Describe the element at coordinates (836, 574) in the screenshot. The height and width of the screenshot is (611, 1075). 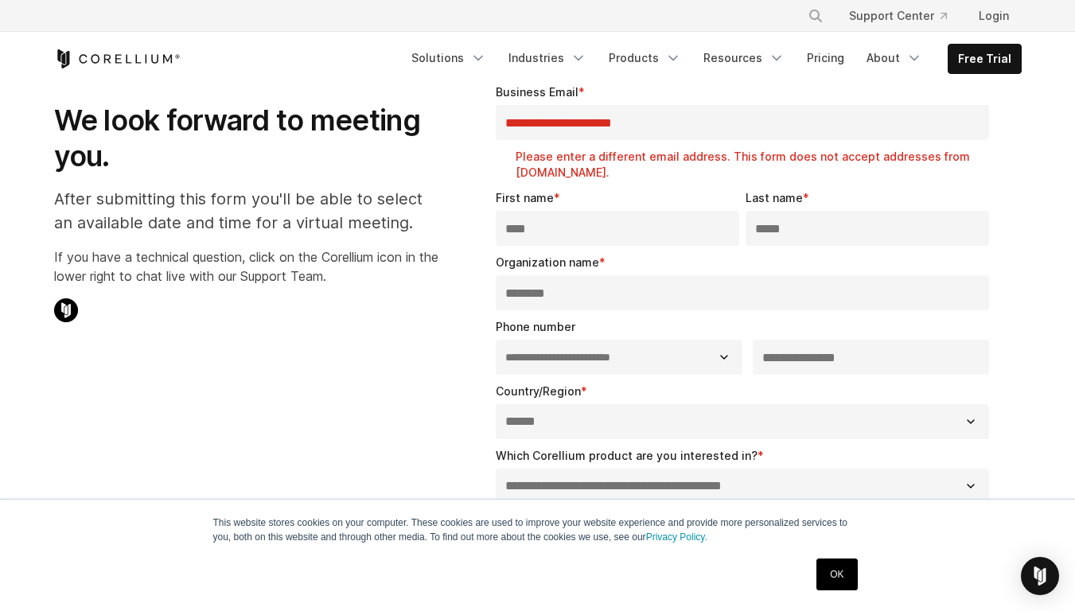
I see `a: OK` at that location.